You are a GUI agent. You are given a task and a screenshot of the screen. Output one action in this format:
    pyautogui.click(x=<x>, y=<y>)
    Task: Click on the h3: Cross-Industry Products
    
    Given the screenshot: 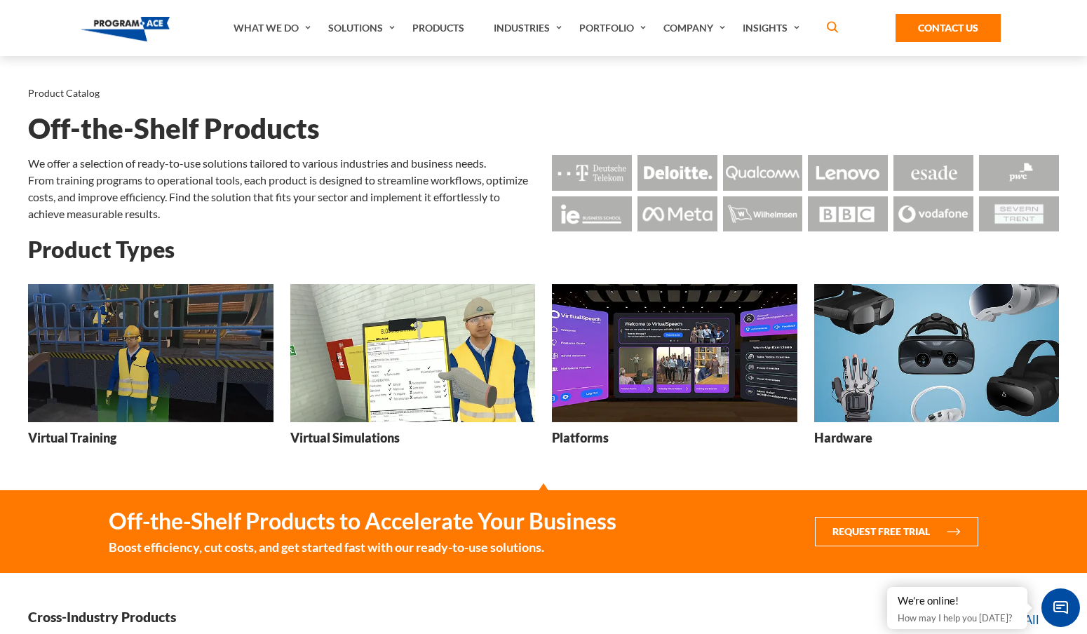 What is the action you would take?
    pyautogui.click(x=102, y=617)
    